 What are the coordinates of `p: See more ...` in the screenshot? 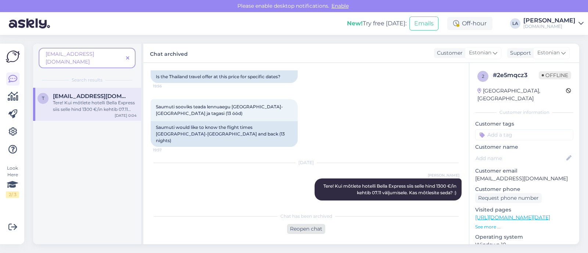 It's located at (524, 227).